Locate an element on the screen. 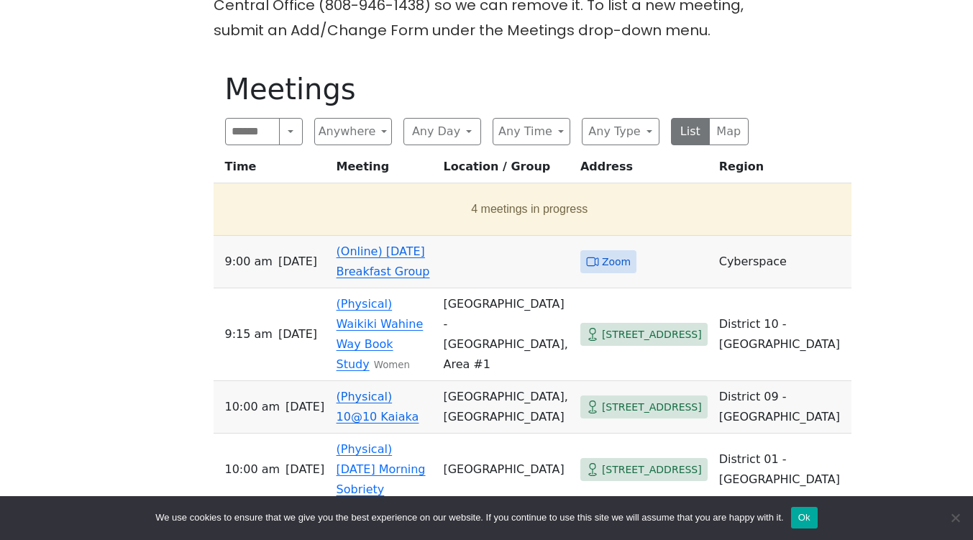 This screenshot has width=973, height=540. th: Location / Group is located at coordinates (505, 170).